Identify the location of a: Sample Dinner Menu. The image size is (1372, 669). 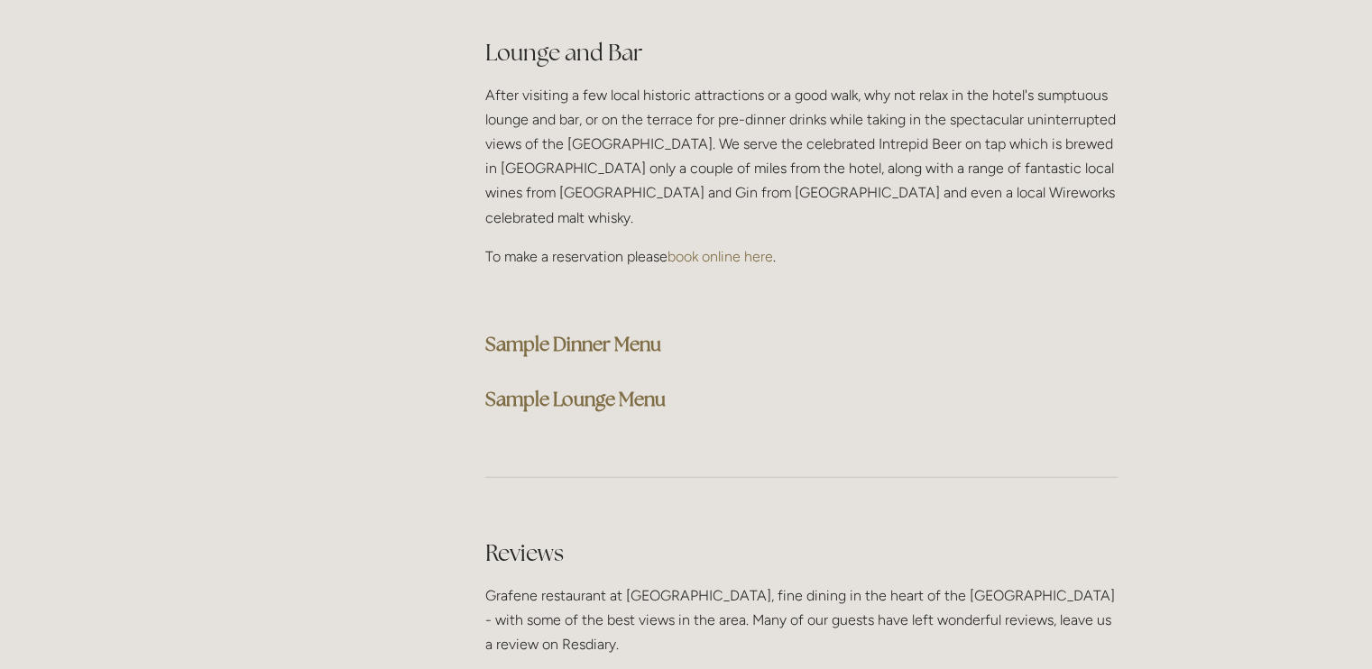
(573, 344).